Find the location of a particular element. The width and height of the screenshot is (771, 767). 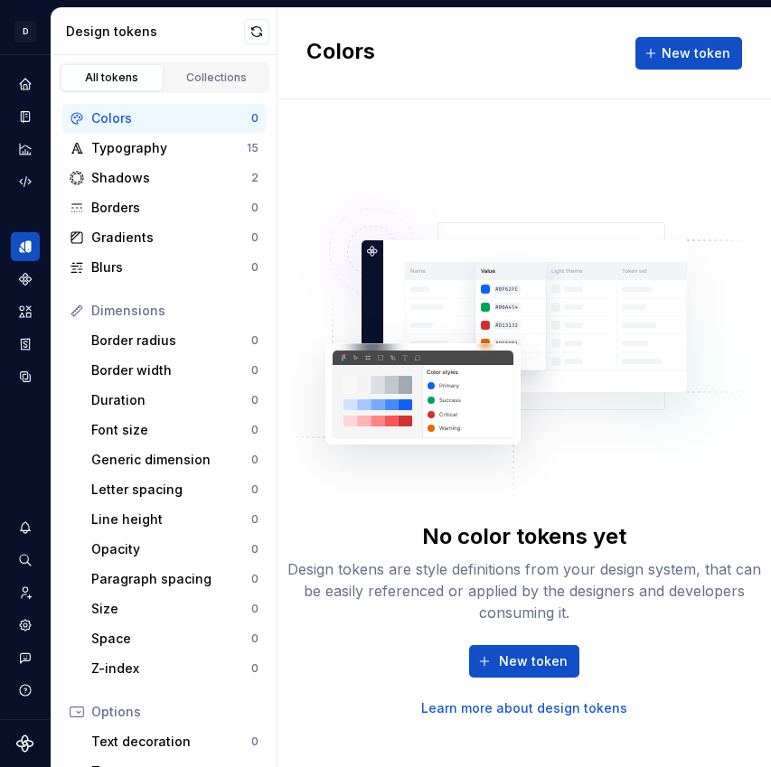

div: No color tokens yet is located at coordinates (524, 537).